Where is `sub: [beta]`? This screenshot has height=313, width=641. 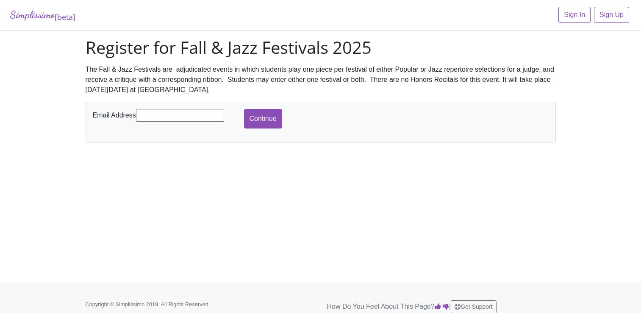
sub: [beta] is located at coordinates (65, 17).